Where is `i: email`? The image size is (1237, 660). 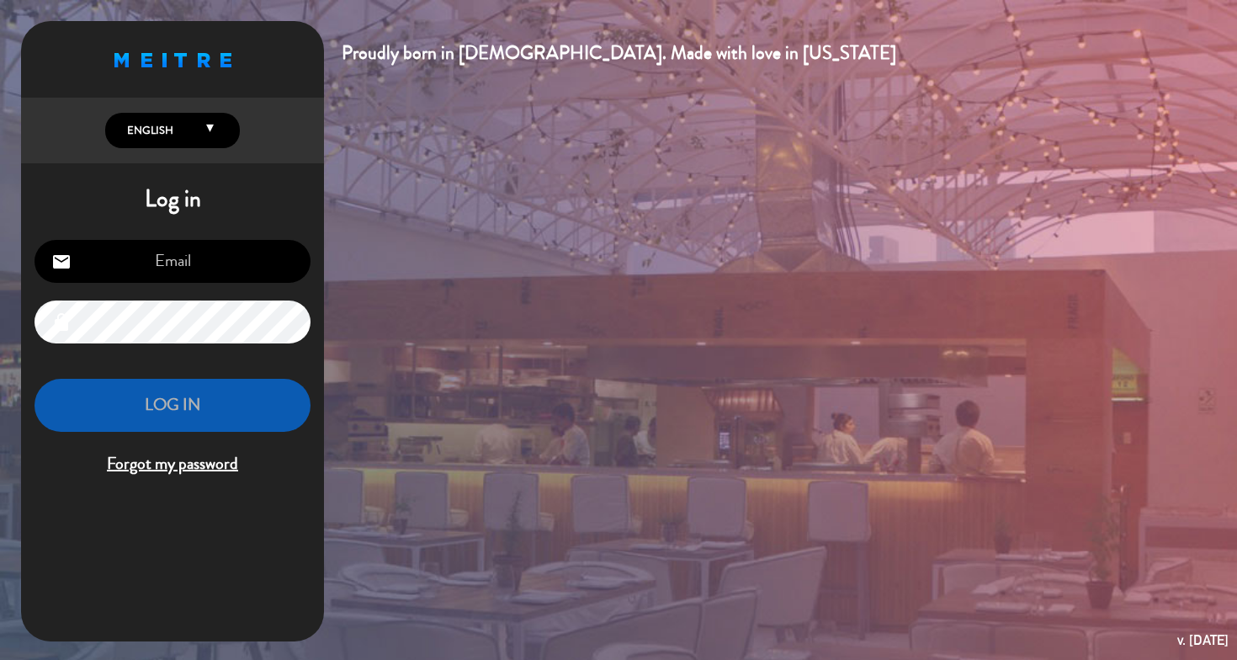
i: email is located at coordinates (61, 262).